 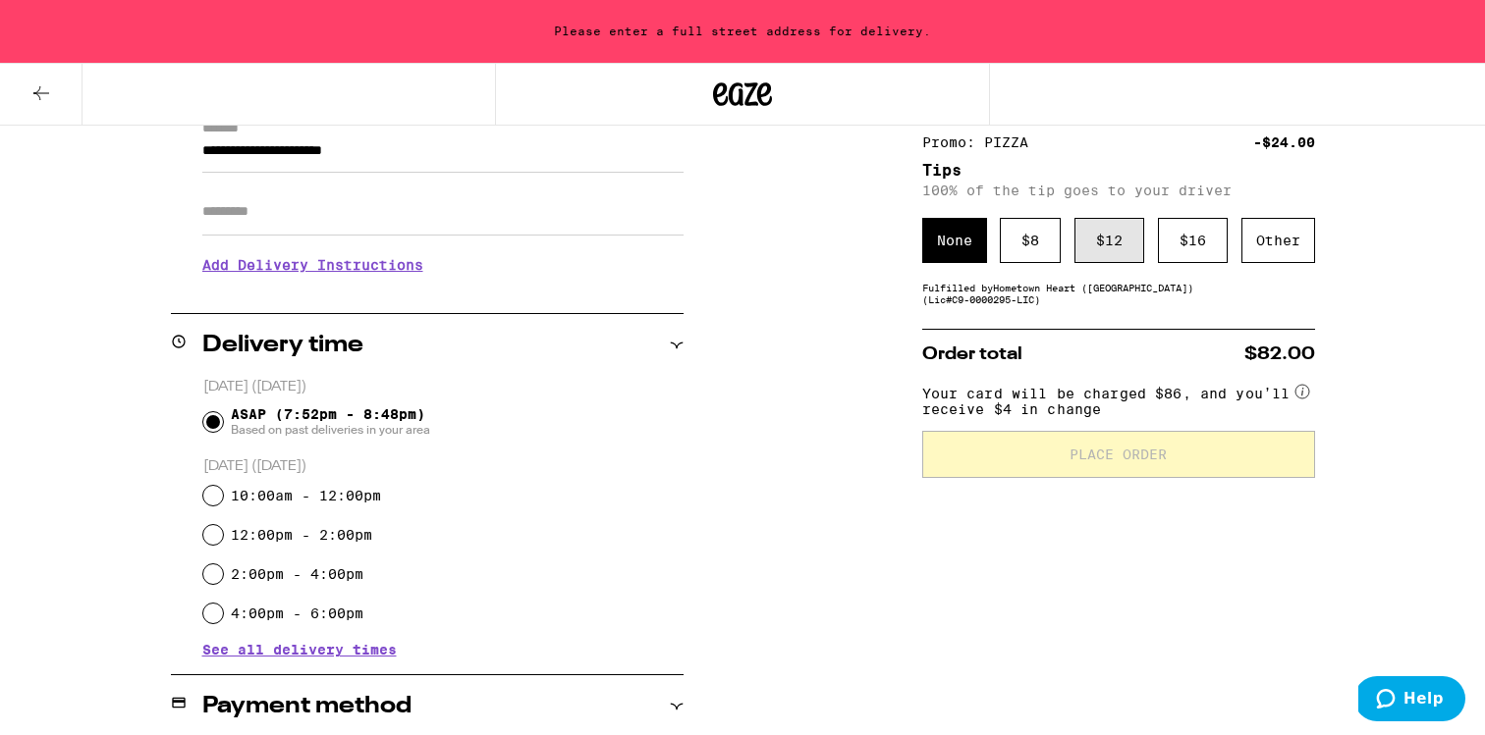 What do you see at coordinates (299, 650) in the screenshot?
I see `button: See all delivery times` at bounding box center [299, 650].